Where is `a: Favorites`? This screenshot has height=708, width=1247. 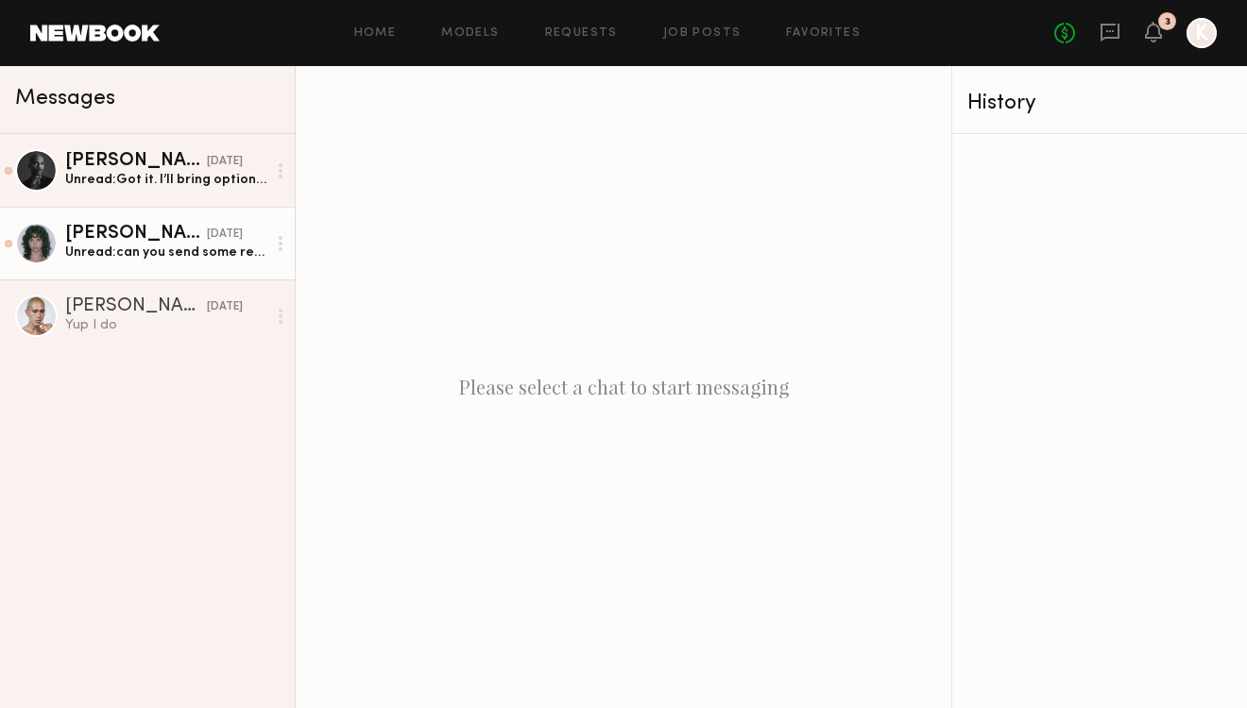
a: Favorites is located at coordinates (823, 33).